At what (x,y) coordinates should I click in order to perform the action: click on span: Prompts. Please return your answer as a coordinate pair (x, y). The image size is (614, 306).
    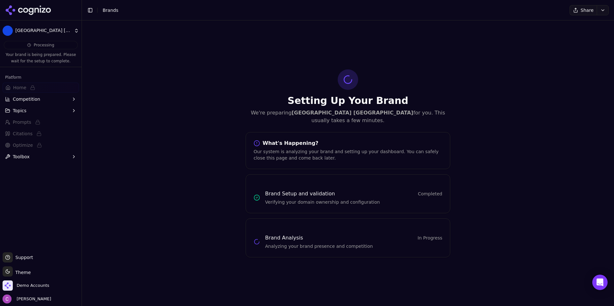
    Looking at the image, I should click on (22, 122).